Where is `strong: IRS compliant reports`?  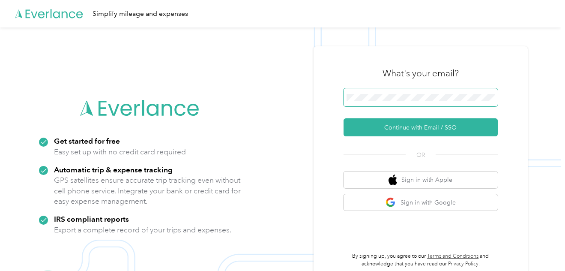 strong: IRS compliant reports is located at coordinates (91, 218).